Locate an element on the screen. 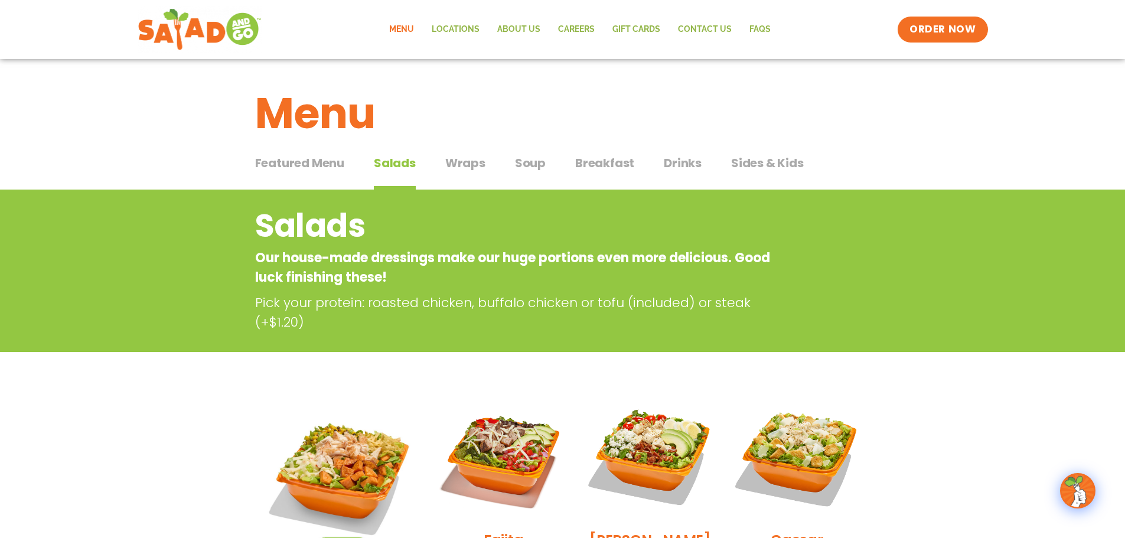 The width and height of the screenshot is (1125, 538). a: FAQs is located at coordinates (760, 30).